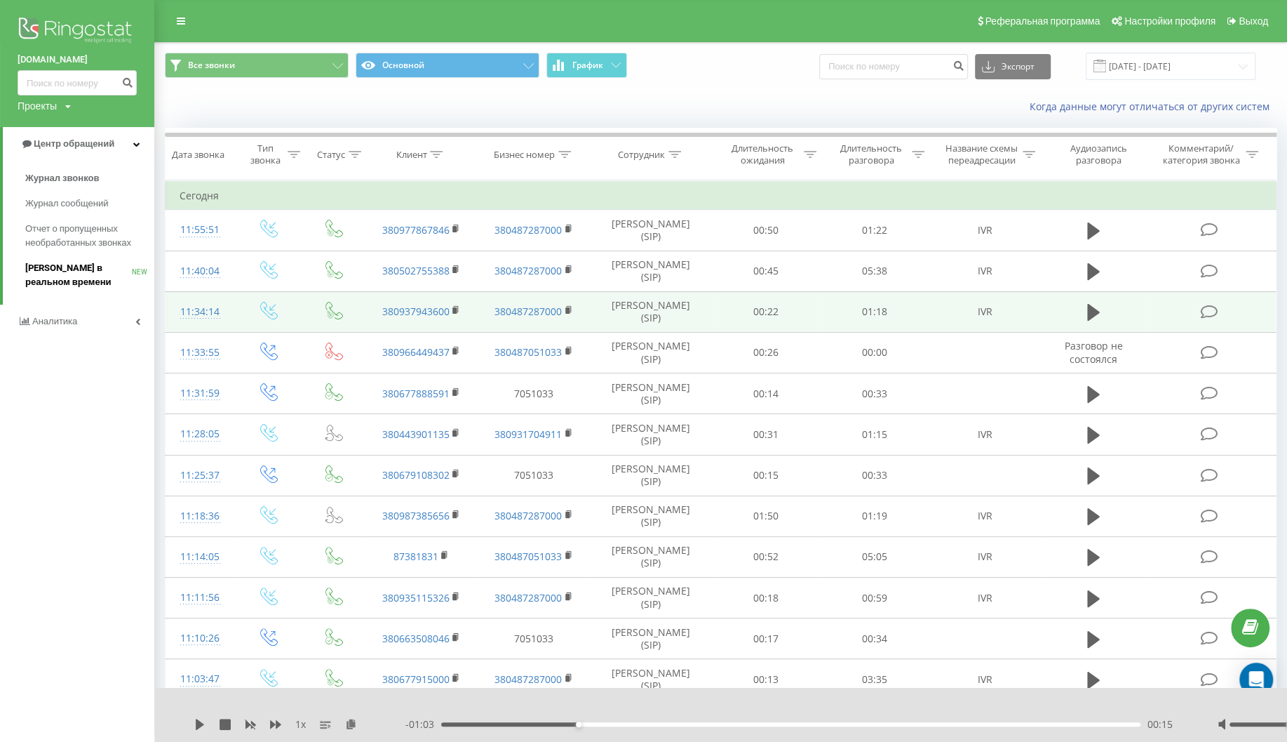  I want to click on td: 01:50, so click(766, 516).